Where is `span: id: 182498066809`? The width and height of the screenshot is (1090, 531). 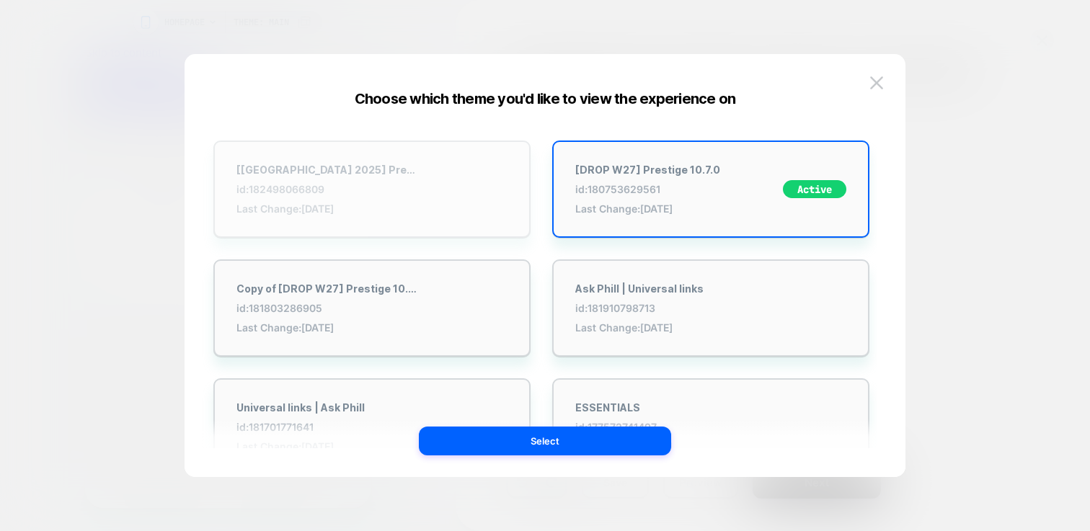
span: id: 182498066809 is located at coordinates (326, 189).